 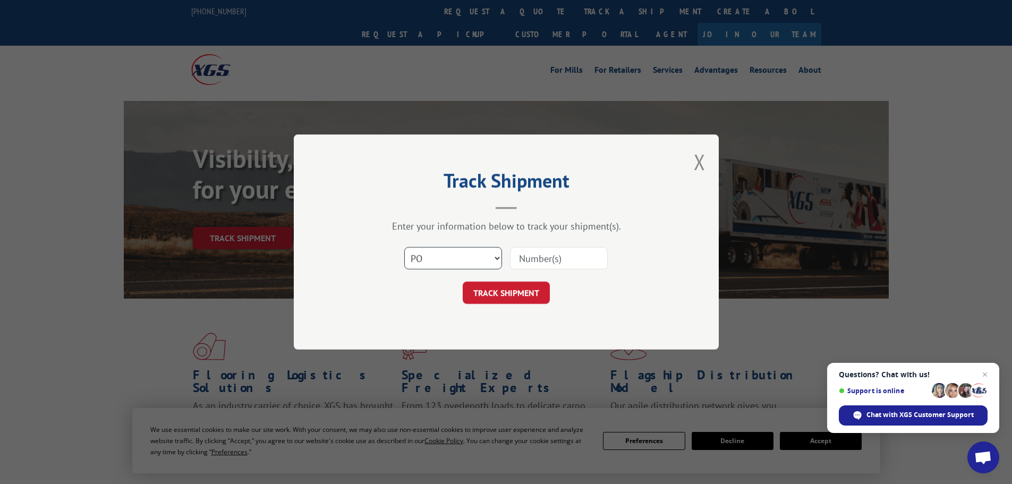 I want to click on span: Questions? Chat with us!, so click(x=913, y=374).